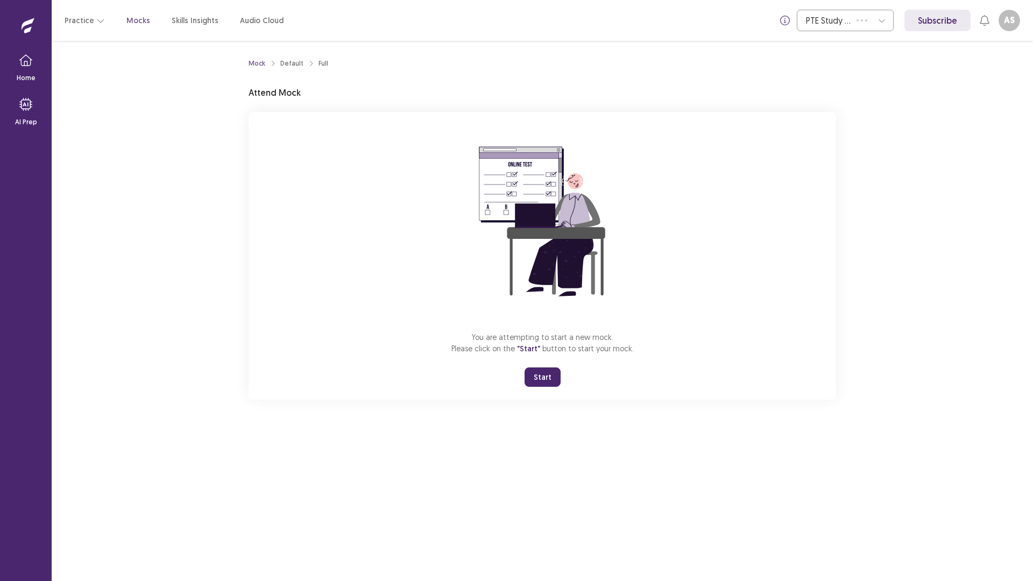 Image resolution: width=1033 pixels, height=581 pixels. Describe the element at coordinates (542, 377) in the screenshot. I see `button: Start` at that location.